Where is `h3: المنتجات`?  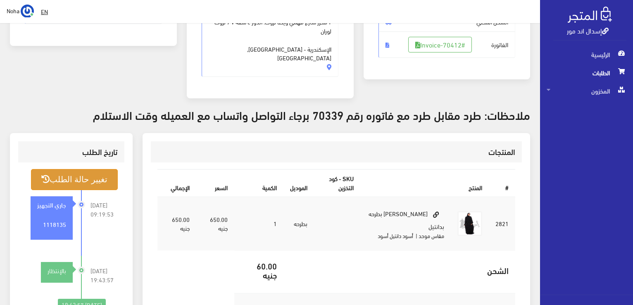 h3: المنتجات is located at coordinates (336, 152).